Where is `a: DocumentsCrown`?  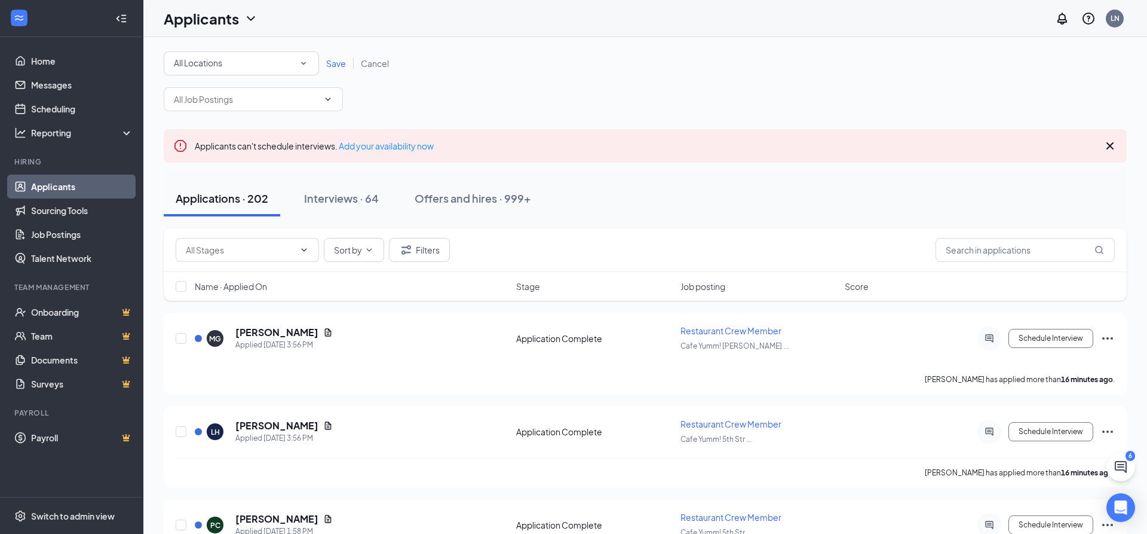 a: DocumentsCrown is located at coordinates (82, 360).